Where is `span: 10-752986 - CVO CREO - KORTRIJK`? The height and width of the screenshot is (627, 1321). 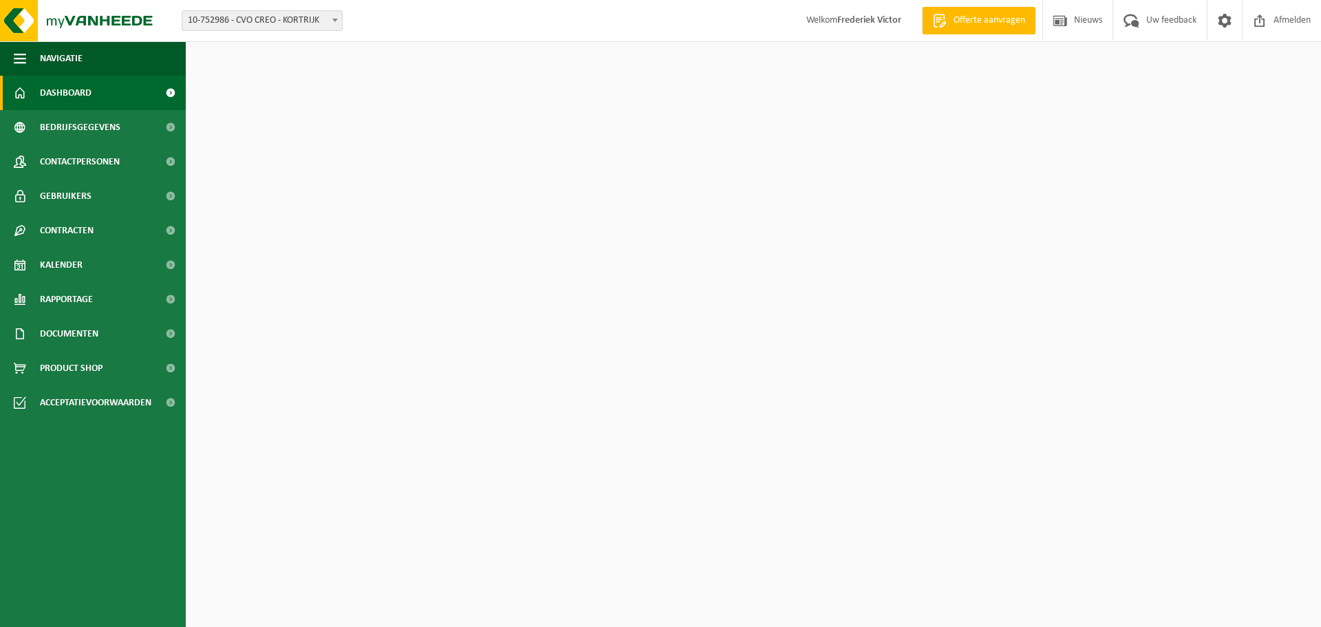 span: 10-752986 - CVO CREO - KORTRIJK is located at coordinates (262, 21).